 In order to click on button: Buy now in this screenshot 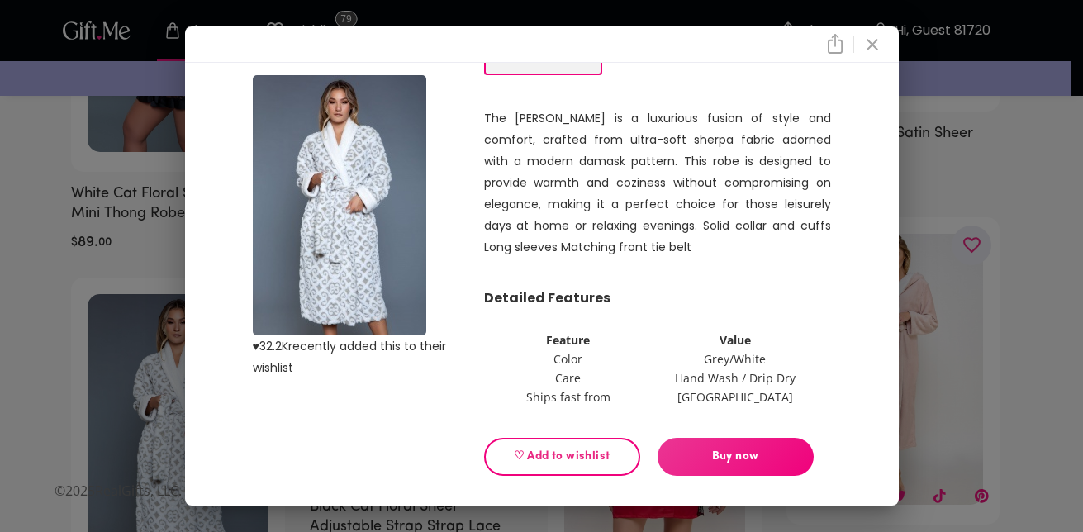, I will do `click(735, 457)`.